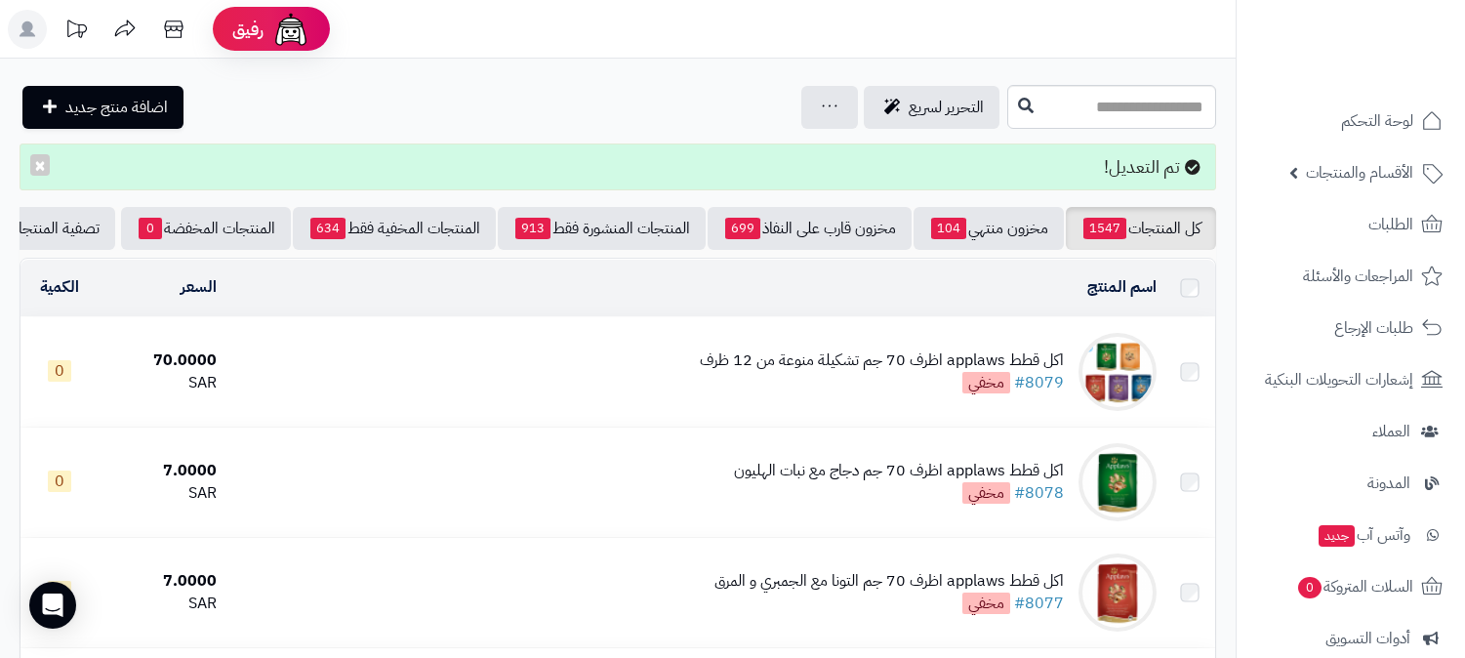 Image resolution: width=1465 pixels, height=658 pixels. What do you see at coordinates (102, 107) in the screenshot?
I see `a: اضافة منتج جديد` at bounding box center [102, 107].